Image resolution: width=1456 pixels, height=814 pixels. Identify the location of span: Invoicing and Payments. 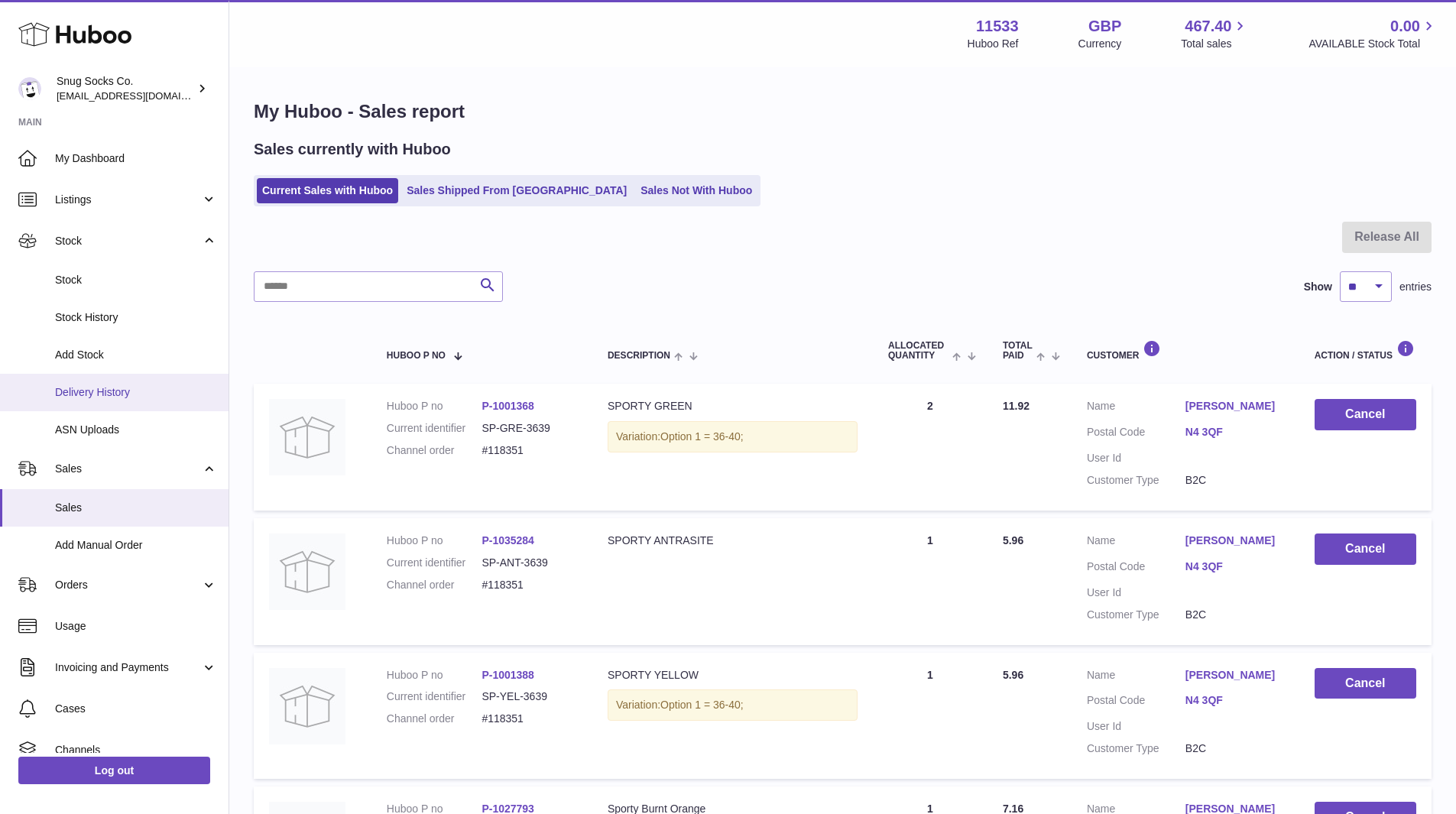
(127, 667).